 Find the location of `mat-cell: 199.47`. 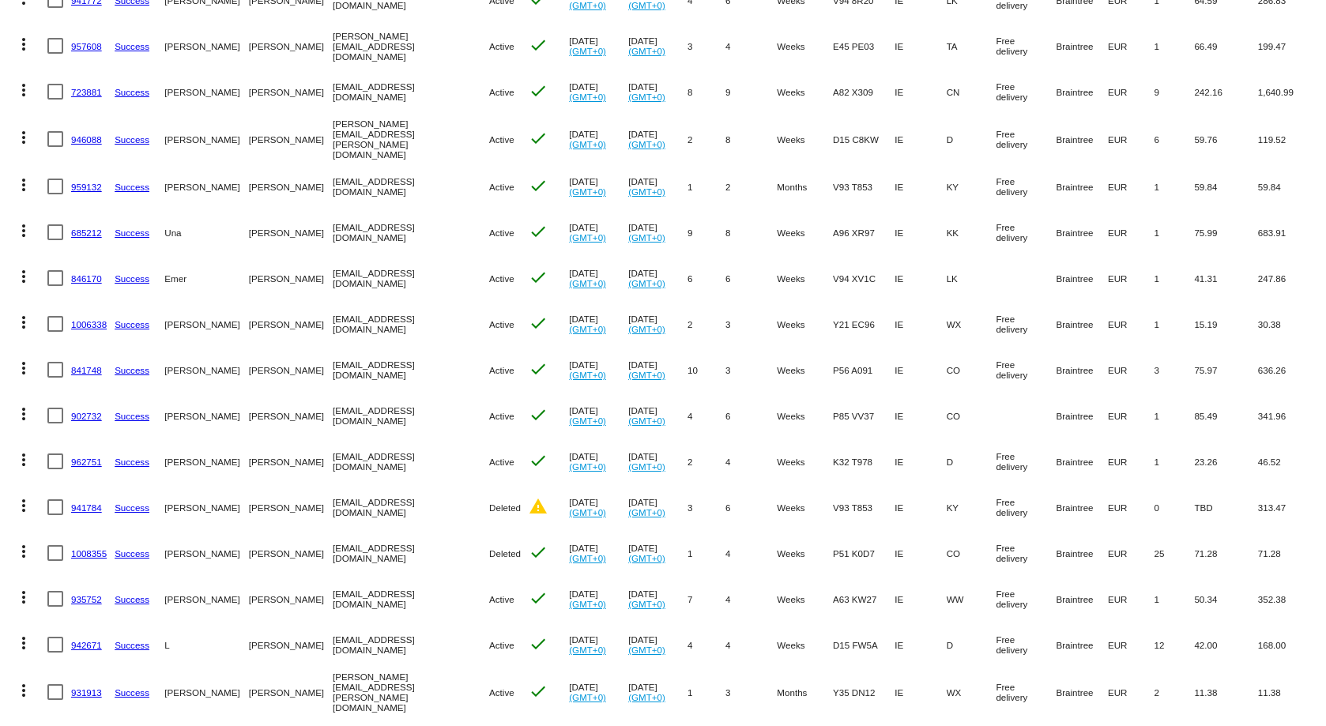

mat-cell: 199.47 is located at coordinates (1288, 46).